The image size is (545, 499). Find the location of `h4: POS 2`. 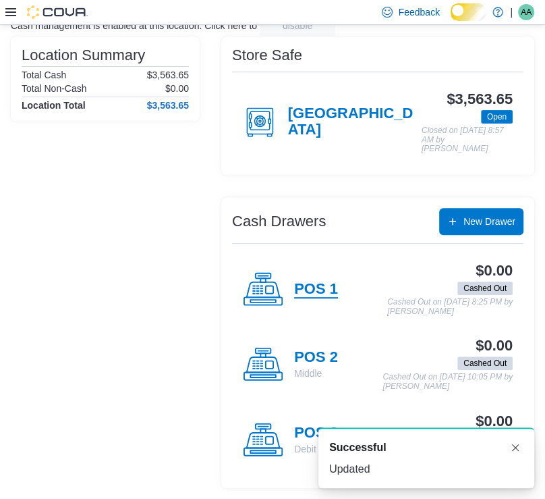

h4: POS 2 is located at coordinates (316, 358).